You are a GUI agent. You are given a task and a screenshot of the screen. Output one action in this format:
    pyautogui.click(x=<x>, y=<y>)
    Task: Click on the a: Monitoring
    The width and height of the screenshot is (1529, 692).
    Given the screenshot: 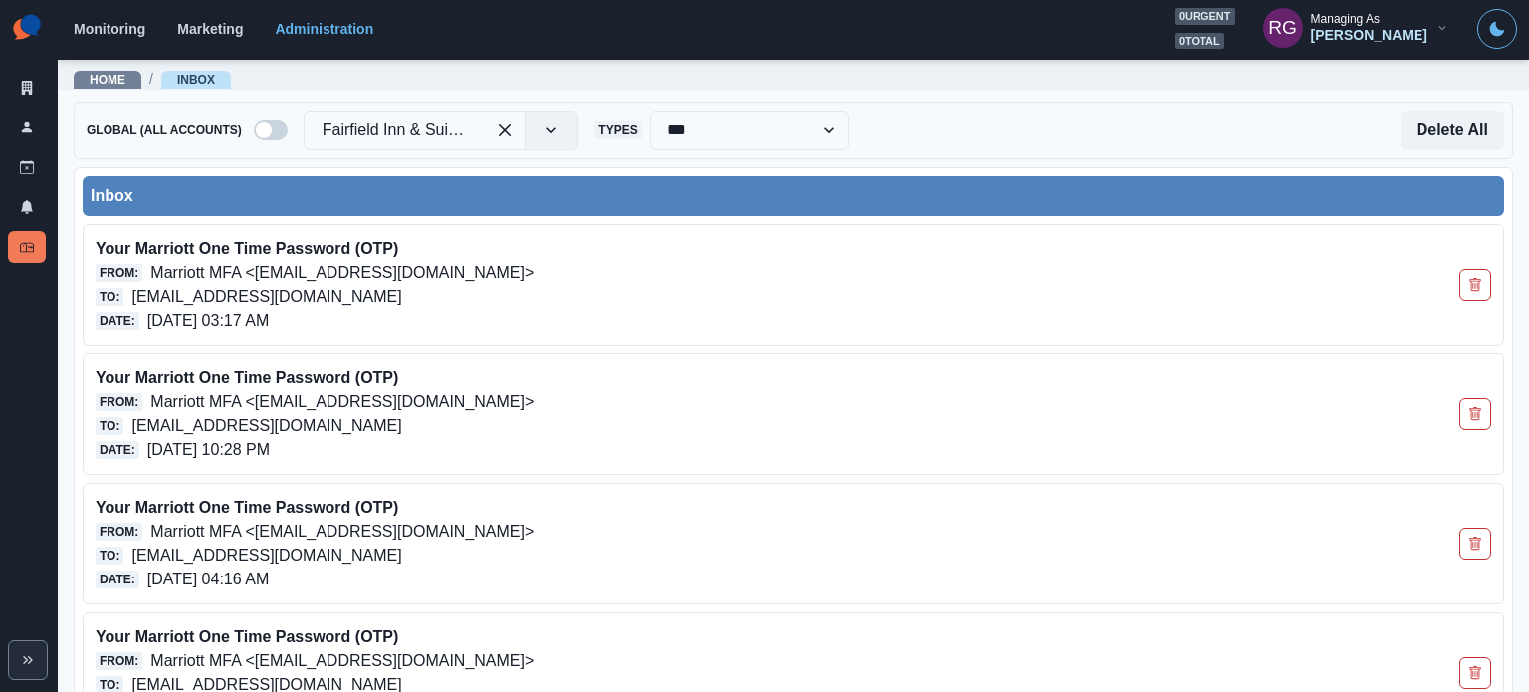 What is the action you would take?
    pyautogui.click(x=110, y=29)
    